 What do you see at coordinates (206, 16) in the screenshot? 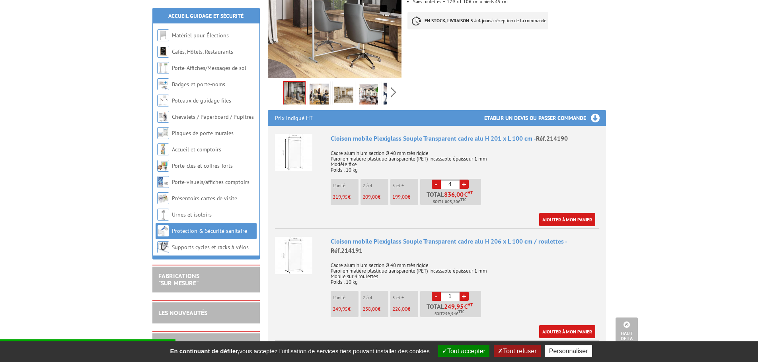
I see `a: Accueil Guidage et Sécurité` at bounding box center [206, 16].